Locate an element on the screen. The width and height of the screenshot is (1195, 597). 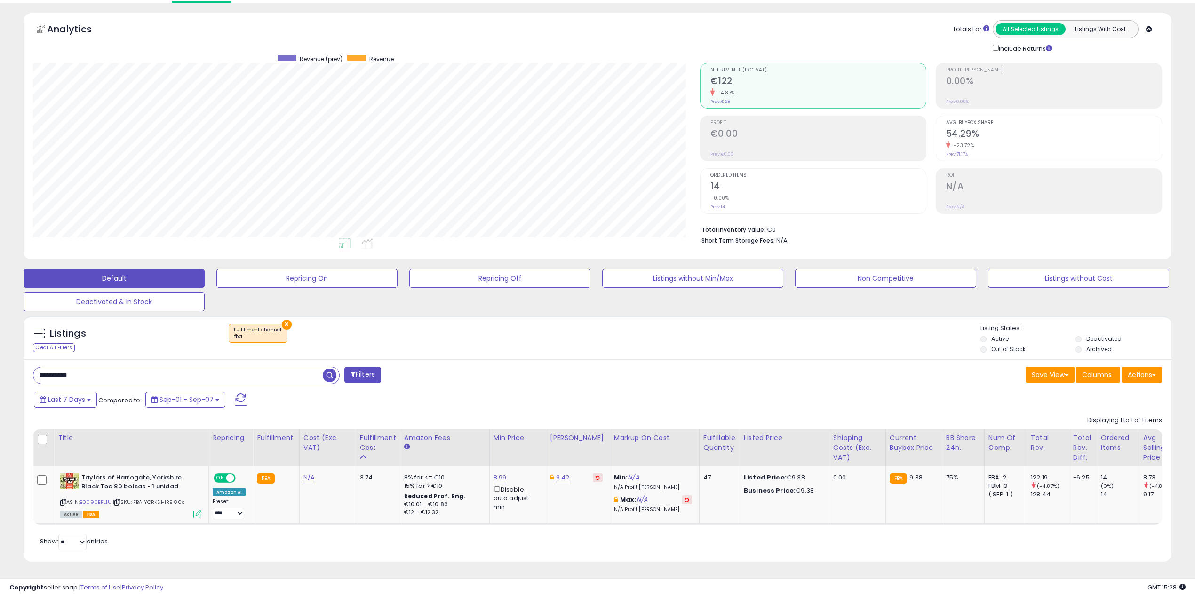
div: -6.25 is located at coordinates (1081, 478).